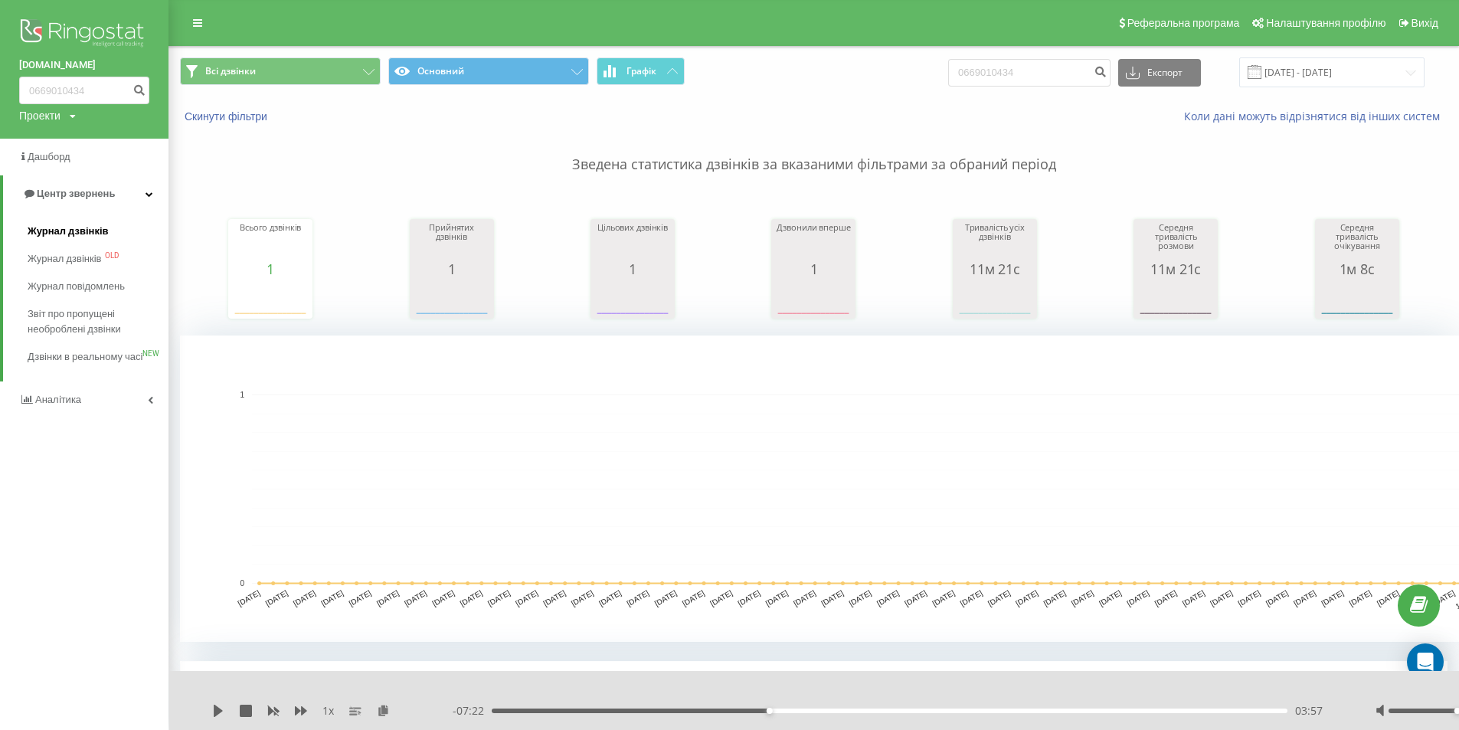 The height and width of the screenshot is (730, 1459). Describe the element at coordinates (1176, 242) in the screenshot. I see `div: Середня тривалість розмови` at that location.